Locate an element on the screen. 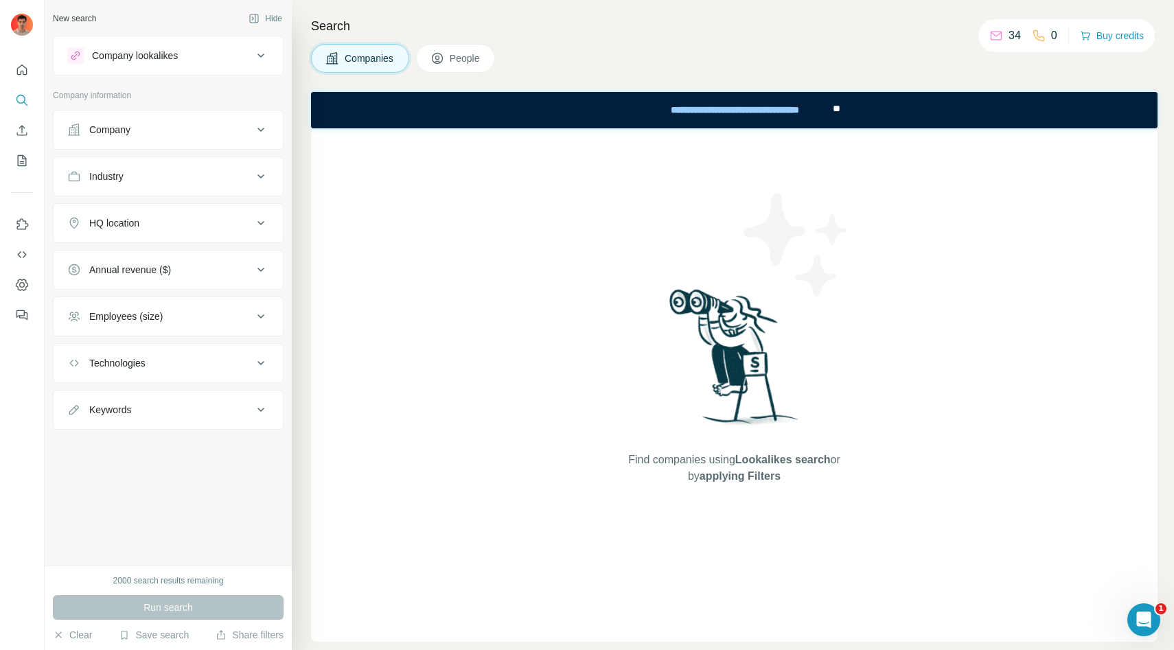  h4: Search is located at coordinates (734, 26).